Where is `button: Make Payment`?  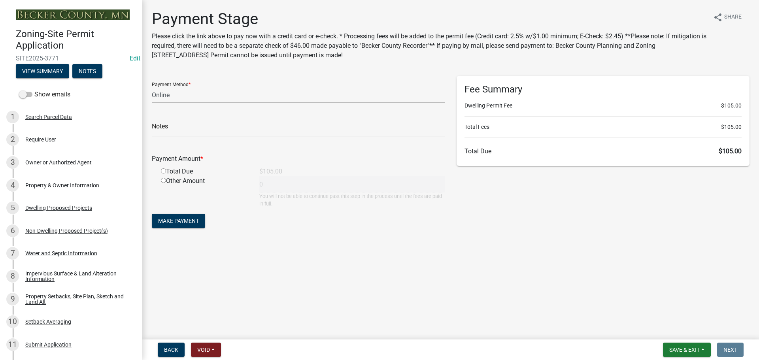 button: Make Payment is located at coordinates (178, 221).